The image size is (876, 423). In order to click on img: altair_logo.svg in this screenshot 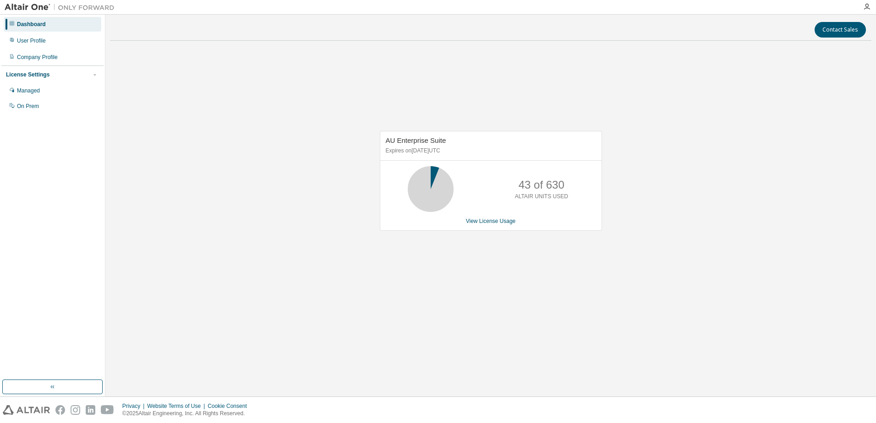, I will do `click(26, 410)`.